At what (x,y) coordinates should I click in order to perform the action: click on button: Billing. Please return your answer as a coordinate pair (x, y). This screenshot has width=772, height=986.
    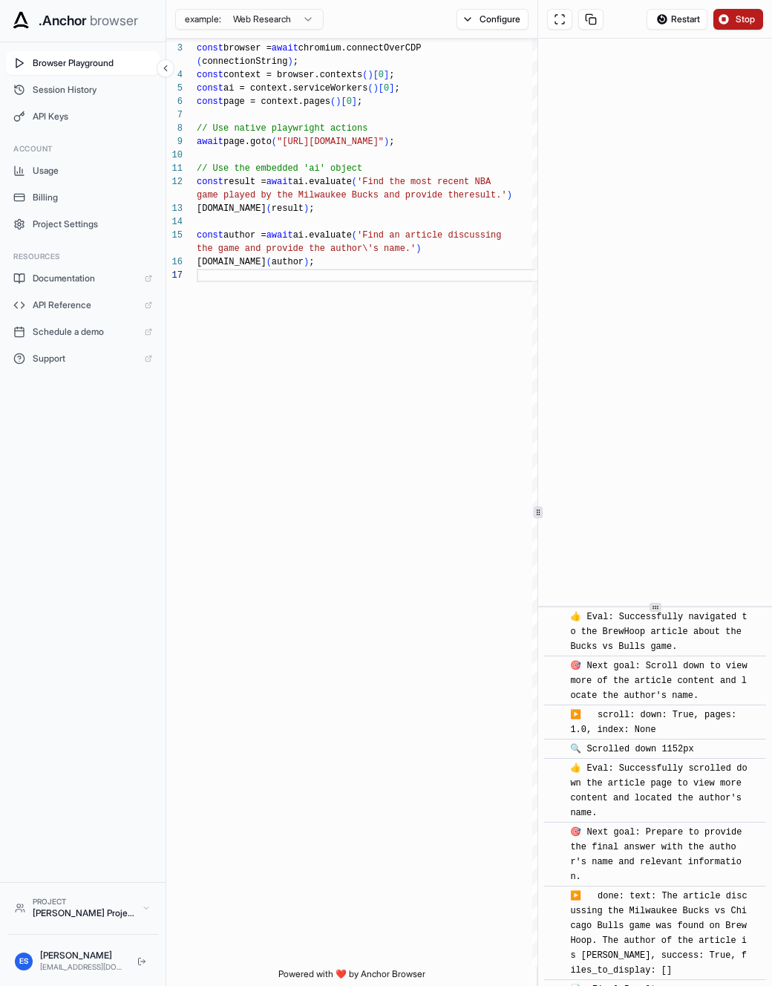
    Looking at the image, I should click on (82, 197).